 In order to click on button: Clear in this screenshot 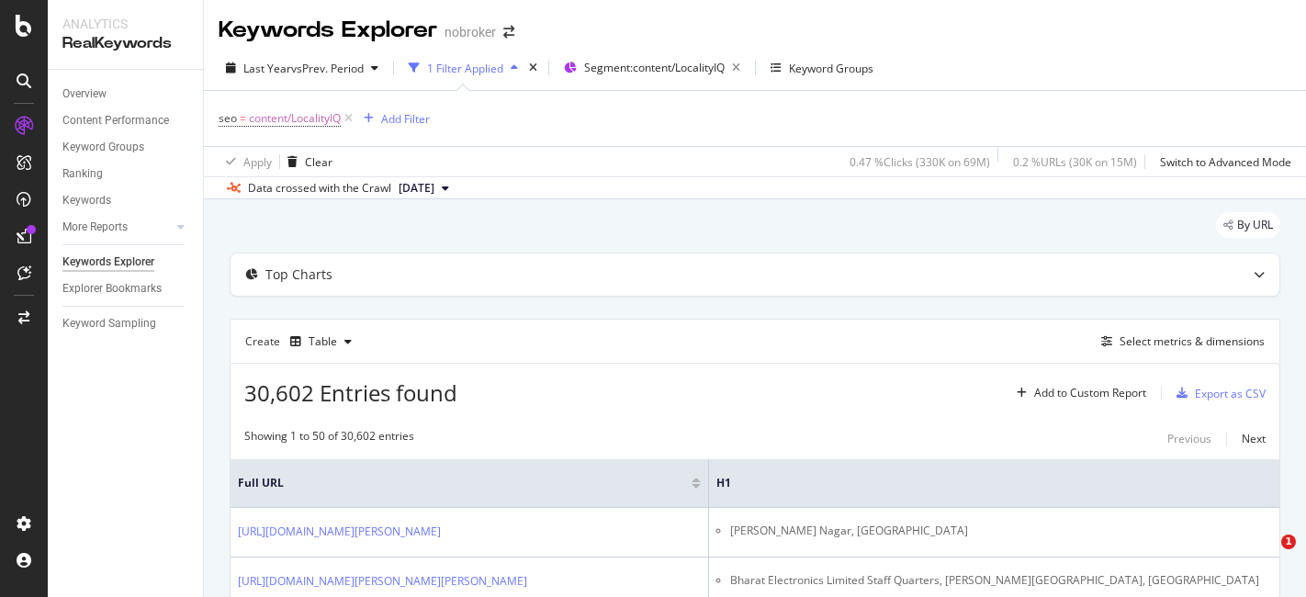, I will do `click(306, 162)`.